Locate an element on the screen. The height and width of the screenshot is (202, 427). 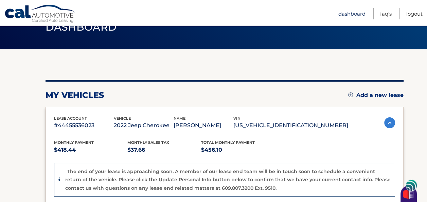
p: $456.10 is located at coordinates (238, 150).